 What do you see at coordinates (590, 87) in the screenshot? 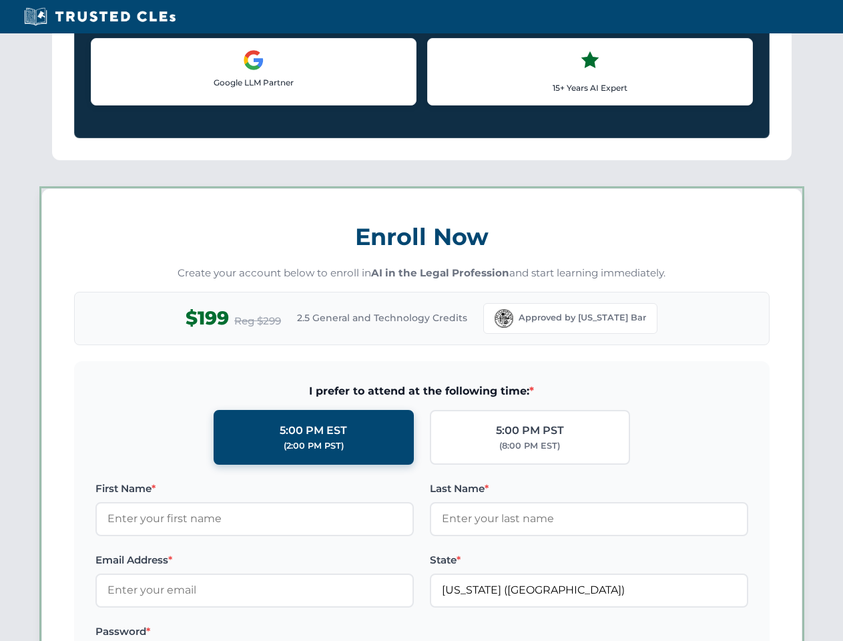
I see `p: 15+ Years AI Expert` at bounding box center [590, 87].